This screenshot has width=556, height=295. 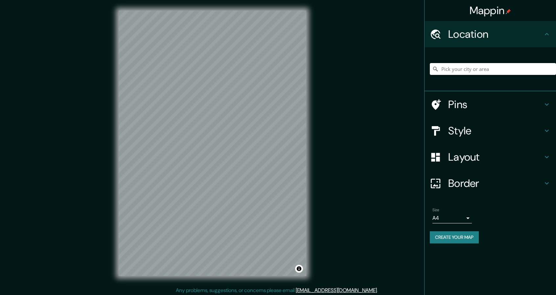 I want to click on div: Layout, so click(x=491, y=157).